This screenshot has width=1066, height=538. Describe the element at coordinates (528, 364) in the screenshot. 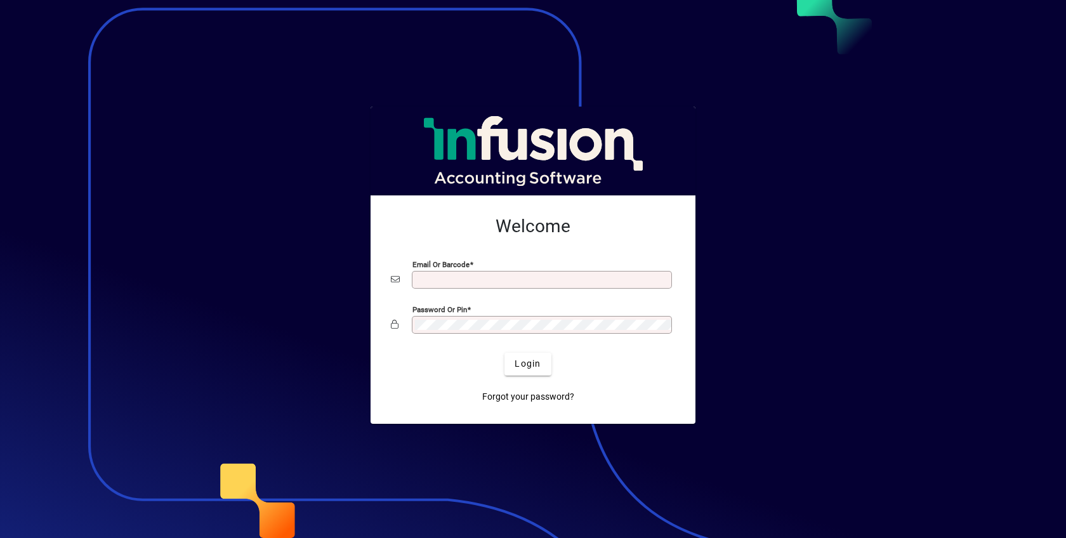

I see `span: Login` at that location.